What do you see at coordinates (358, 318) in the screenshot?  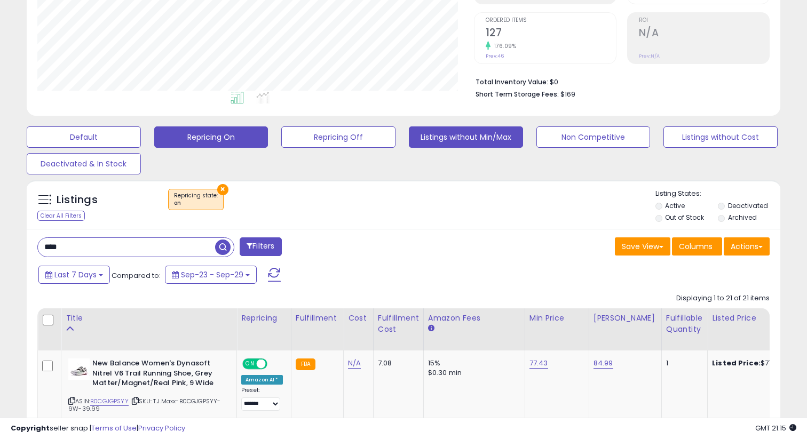 I see `div: Cost` at bounding box center [358, 318].